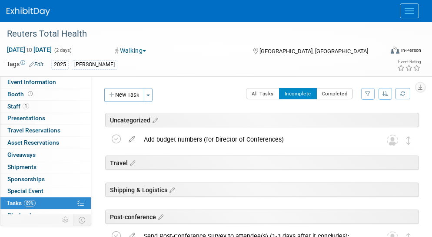  What do you see at coordinates (262, 216) in the screenshot?
I see `div: Post-conference` at bounding box center [262, 216].